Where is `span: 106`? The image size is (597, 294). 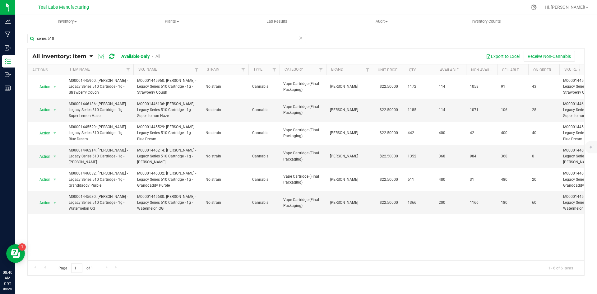 span: 106 is located at coordinates (512, 110).